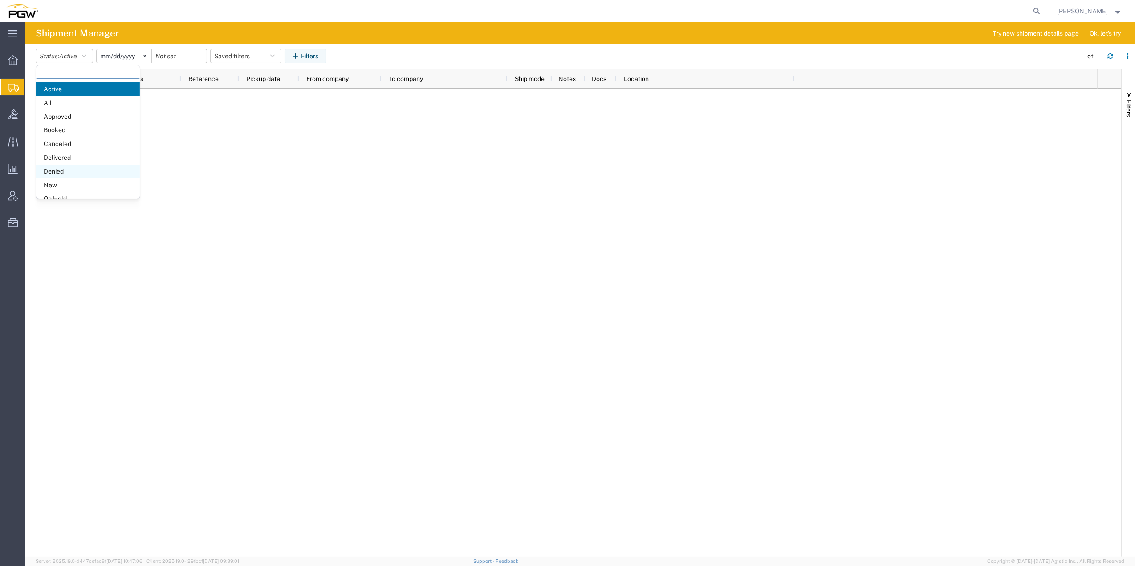 The width and height of the screenshot is (1135, 566). Describe the element at coordinates (88, 171) in the screenshot. I see `span: Denied` at that location.